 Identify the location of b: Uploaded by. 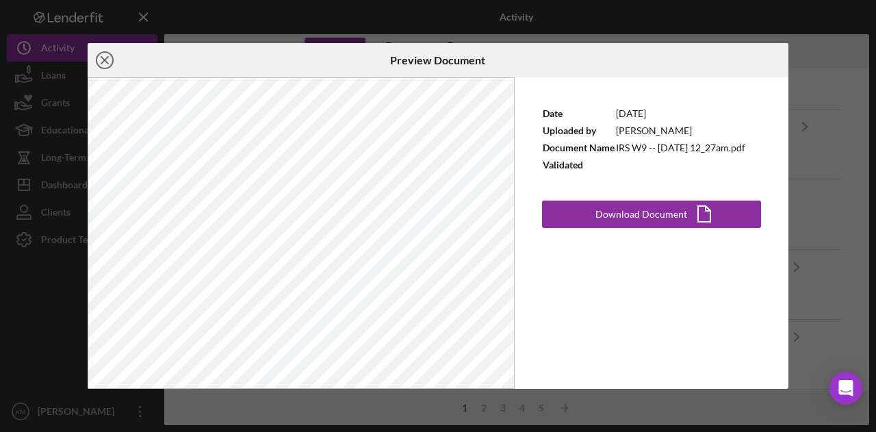
(570, 130).